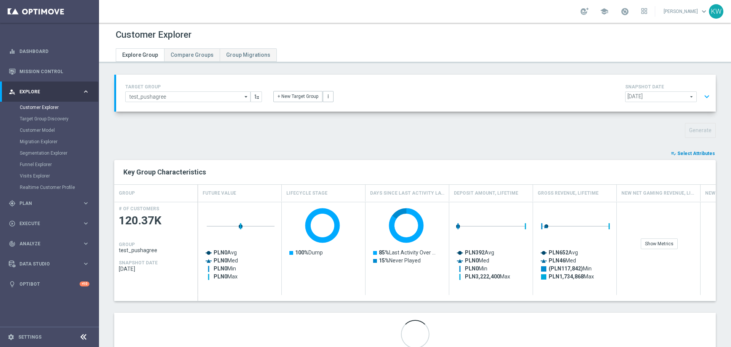 Image resolution: width=731 pixels, height=347 pixels. Describe the element at coordinates (49, 284) in the screenshot. I see `div: lightbulb Optibot +10` at that location.